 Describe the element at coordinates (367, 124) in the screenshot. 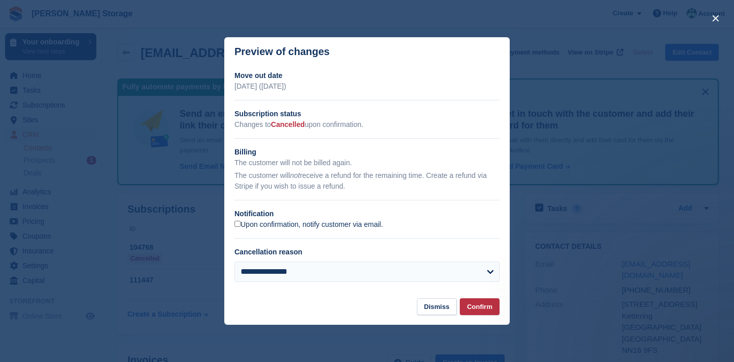

I see `p: Changes to upon confirmation.` at that location.